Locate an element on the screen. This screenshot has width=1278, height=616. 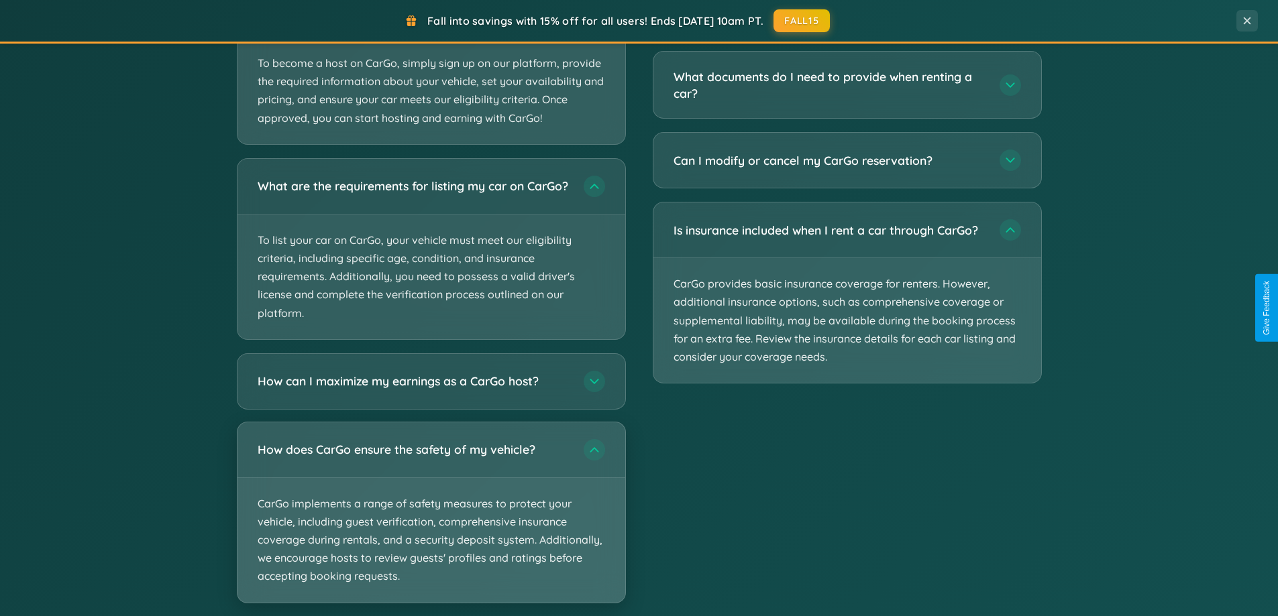
button: FALL15 is located at coordinates (801, 21).